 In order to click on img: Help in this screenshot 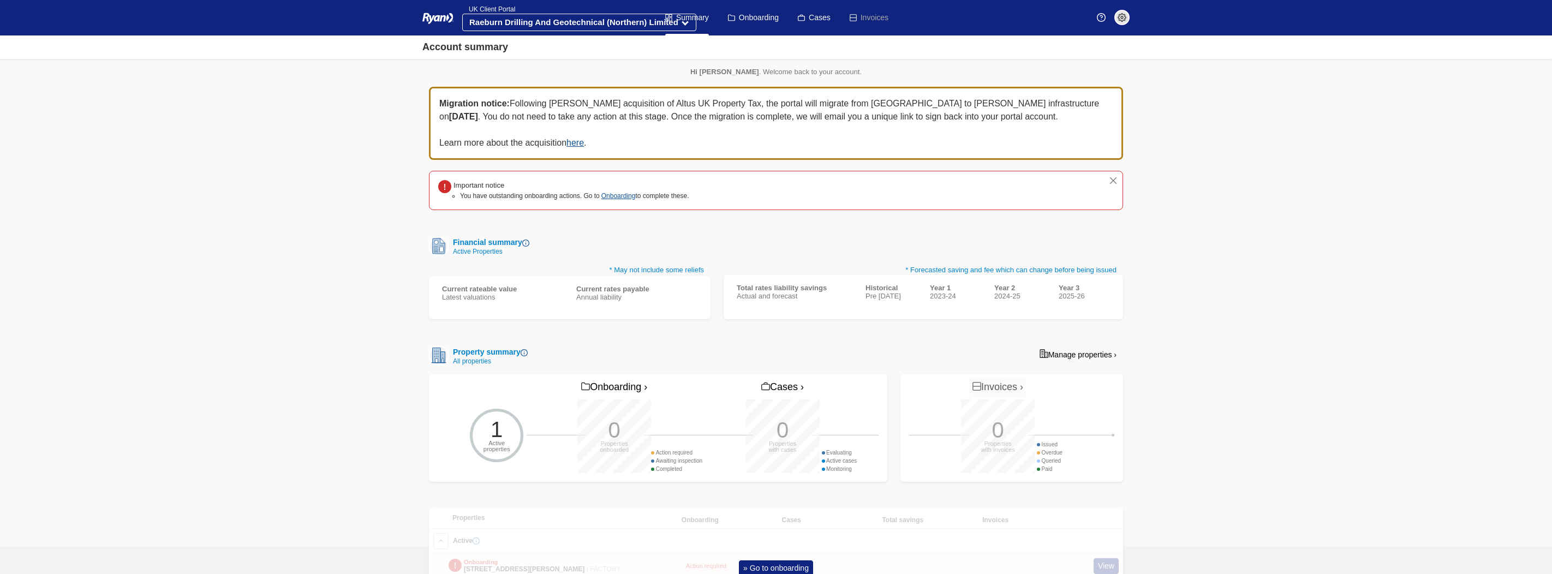, I will do `click(1101, 17)`.